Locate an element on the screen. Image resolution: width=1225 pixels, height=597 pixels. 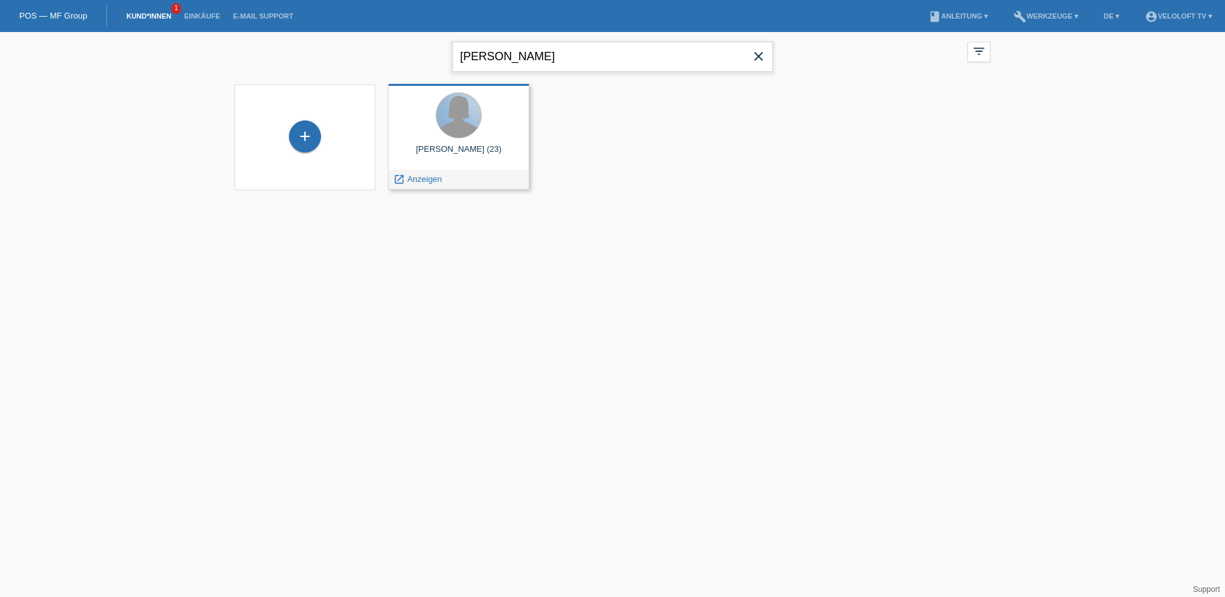
a: Einkäufe is located at coordinates (202, 16).